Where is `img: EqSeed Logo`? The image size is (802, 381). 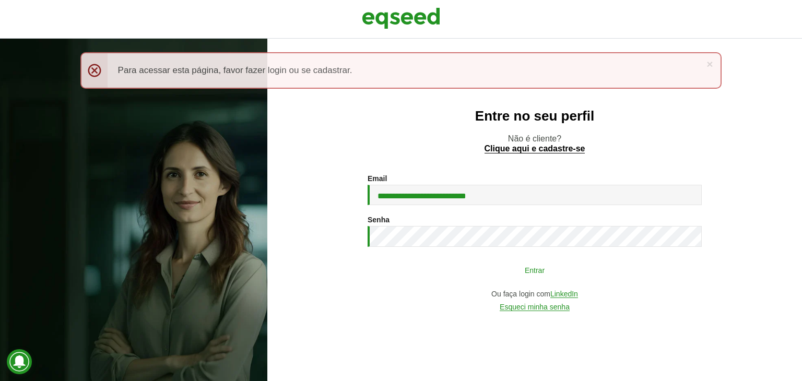
img: EqSeed Logo is located at coordinates (401, 18).